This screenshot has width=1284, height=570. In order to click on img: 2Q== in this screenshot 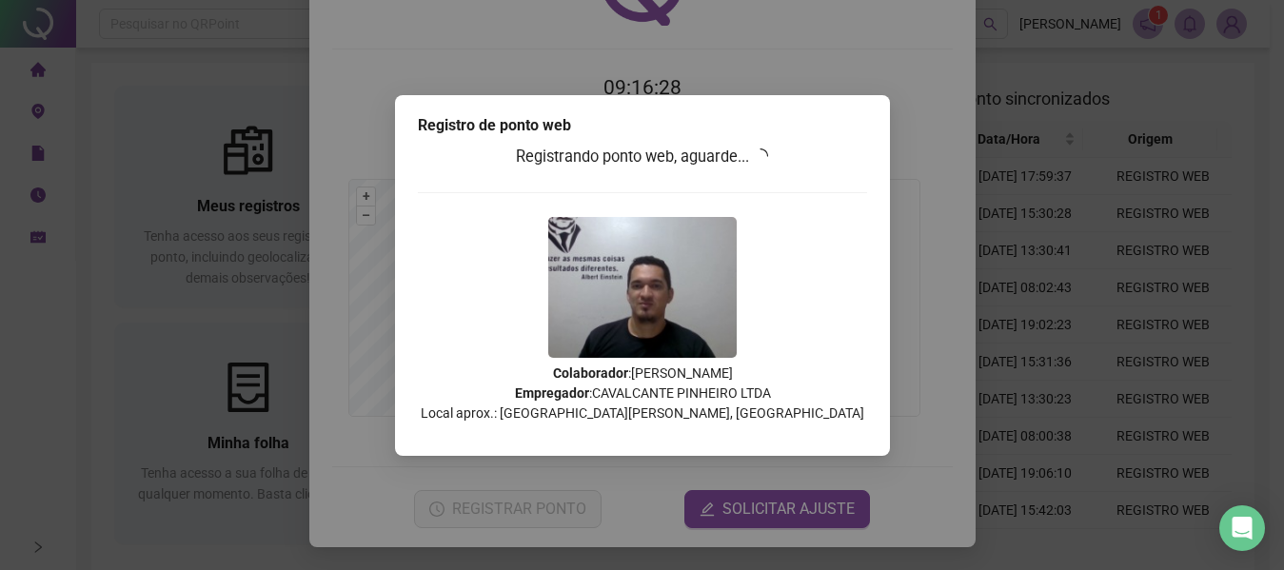, I will do `click(642, 287)`.